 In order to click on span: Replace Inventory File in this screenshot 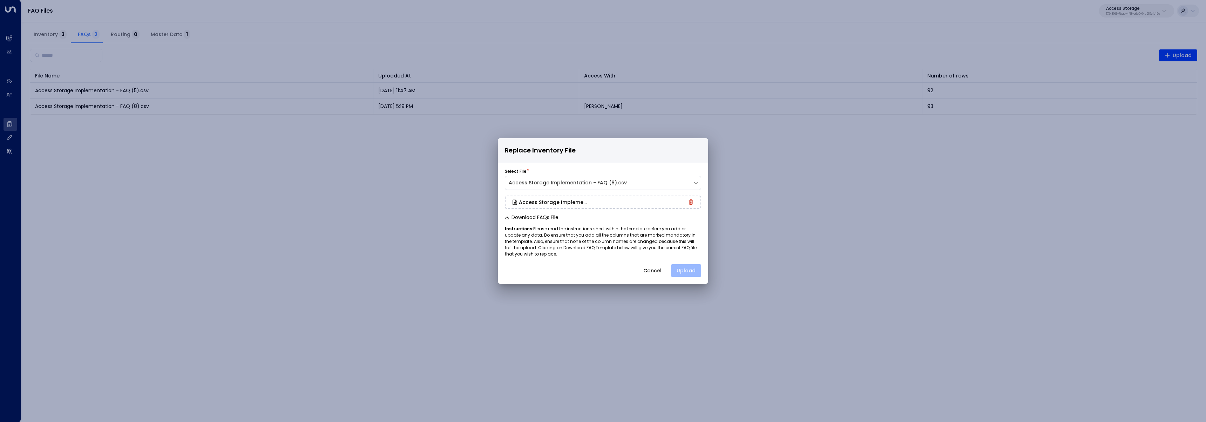, I will do `click(540, 150)`.